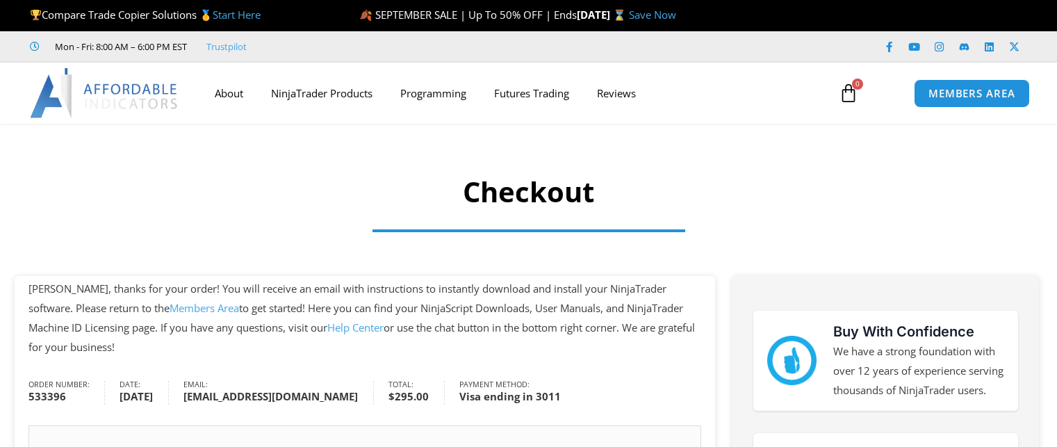 This screenshot has width=1057, height=447. Describe the element at coordinates (409, 396) in the screenshot. I see `bdi: 295.00` at that location.